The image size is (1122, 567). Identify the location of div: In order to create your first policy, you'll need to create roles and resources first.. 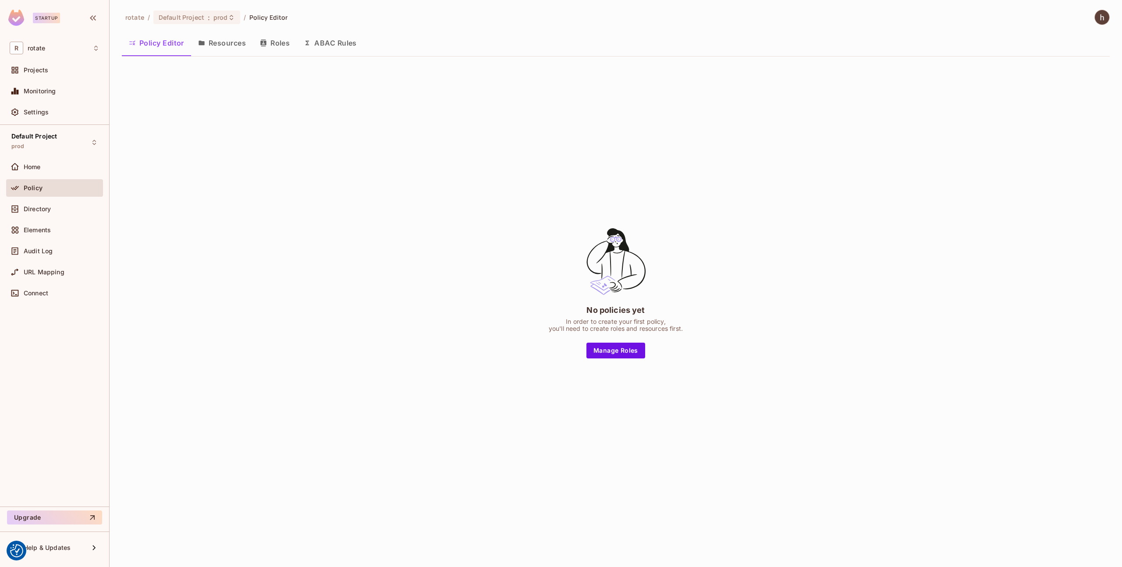
(616, 325).